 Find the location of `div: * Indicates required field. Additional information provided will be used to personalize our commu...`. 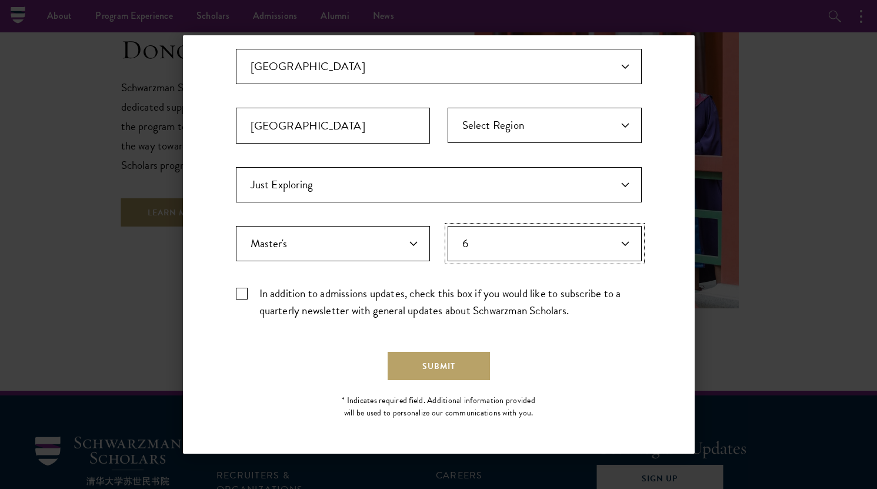

div: * Indicates required field. Additional information provided will be used to personalize our commu... is located at coordinates (438, 407).